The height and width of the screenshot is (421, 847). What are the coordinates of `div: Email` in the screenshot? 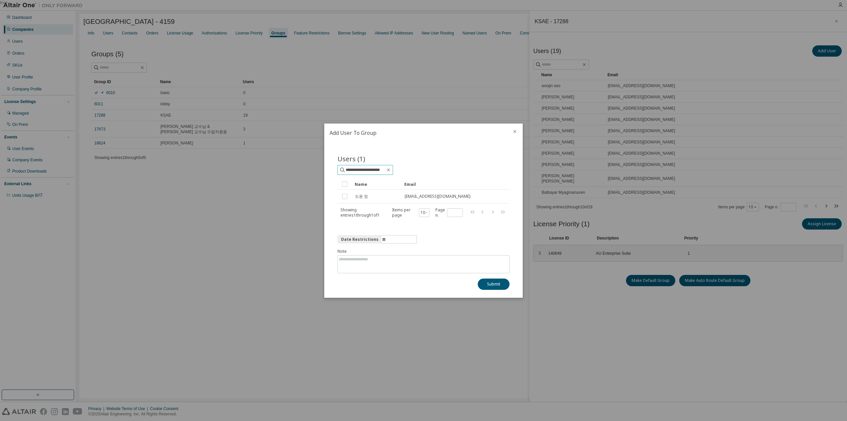 It's located at (451, 184).